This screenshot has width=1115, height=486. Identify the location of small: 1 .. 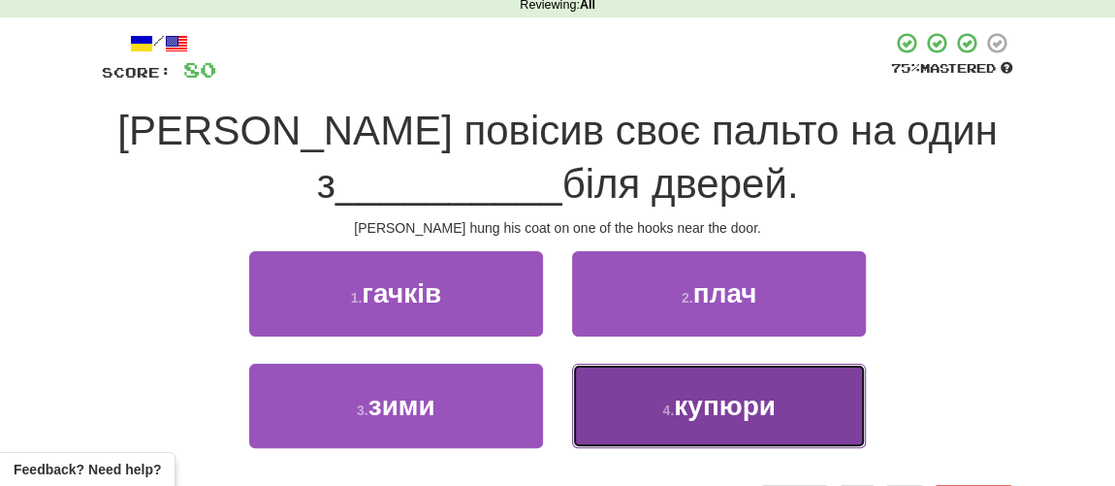
(357, 298).